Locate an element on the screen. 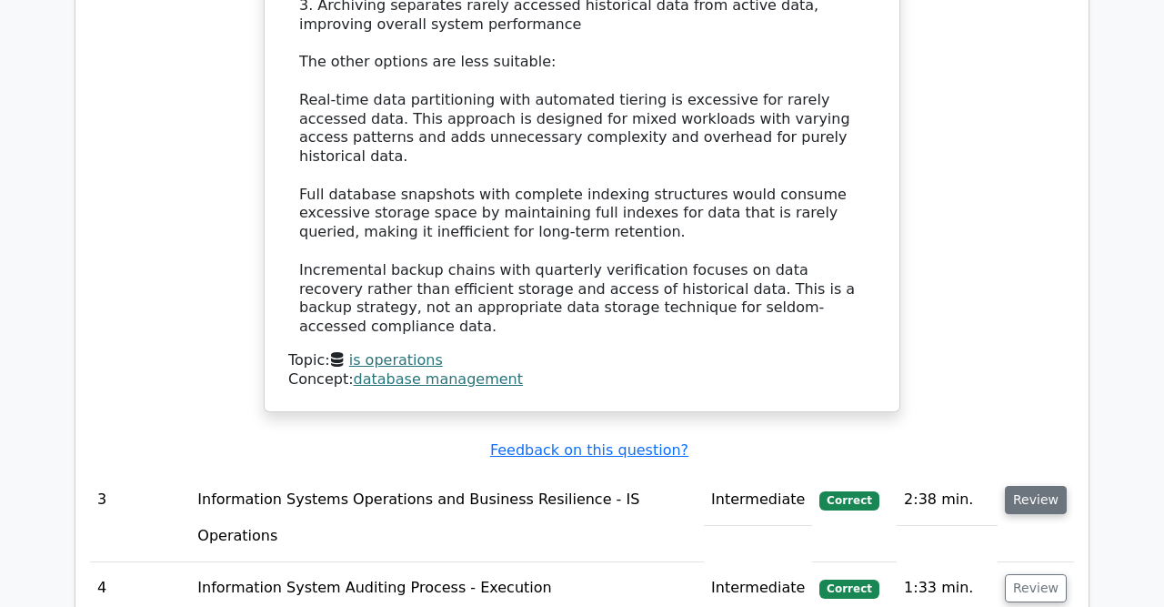 The height and width of the screenshot is (607, 1164). a: Feedback on this question? is located at coordinates (590, 449).